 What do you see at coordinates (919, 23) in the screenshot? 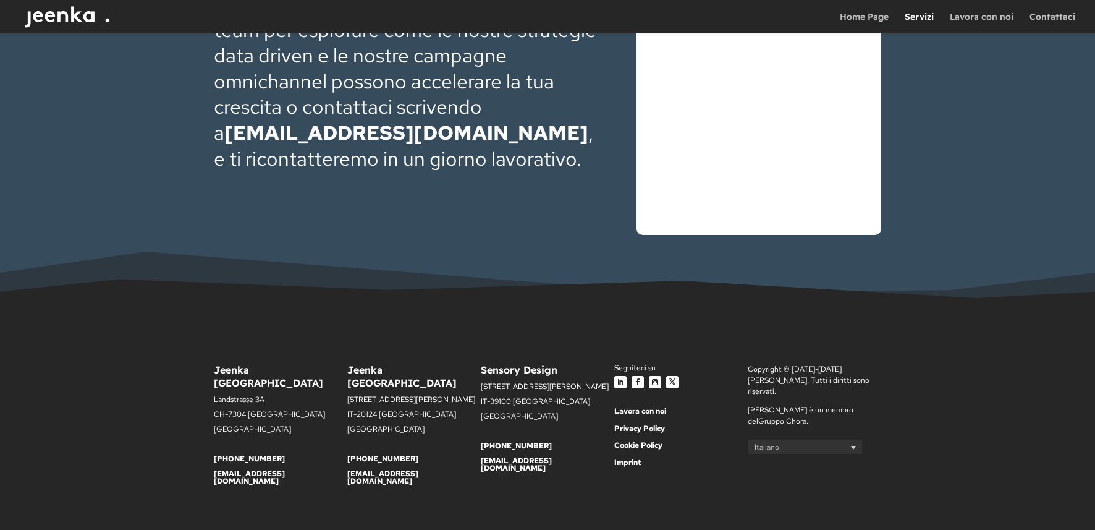
I see `a: Servizi` at bounding box center [919, 23].